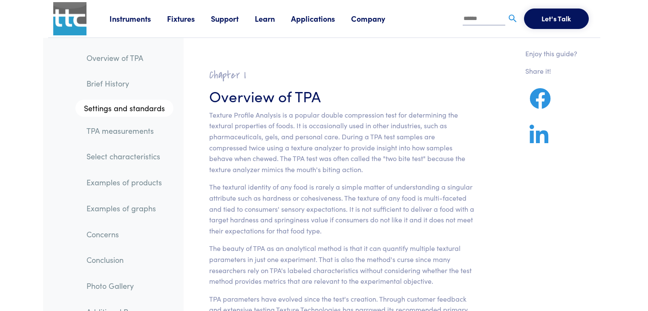 Image resolution: width=648 pixels, height=311 pixels. I want to click on a: Company, so click(376, 18).